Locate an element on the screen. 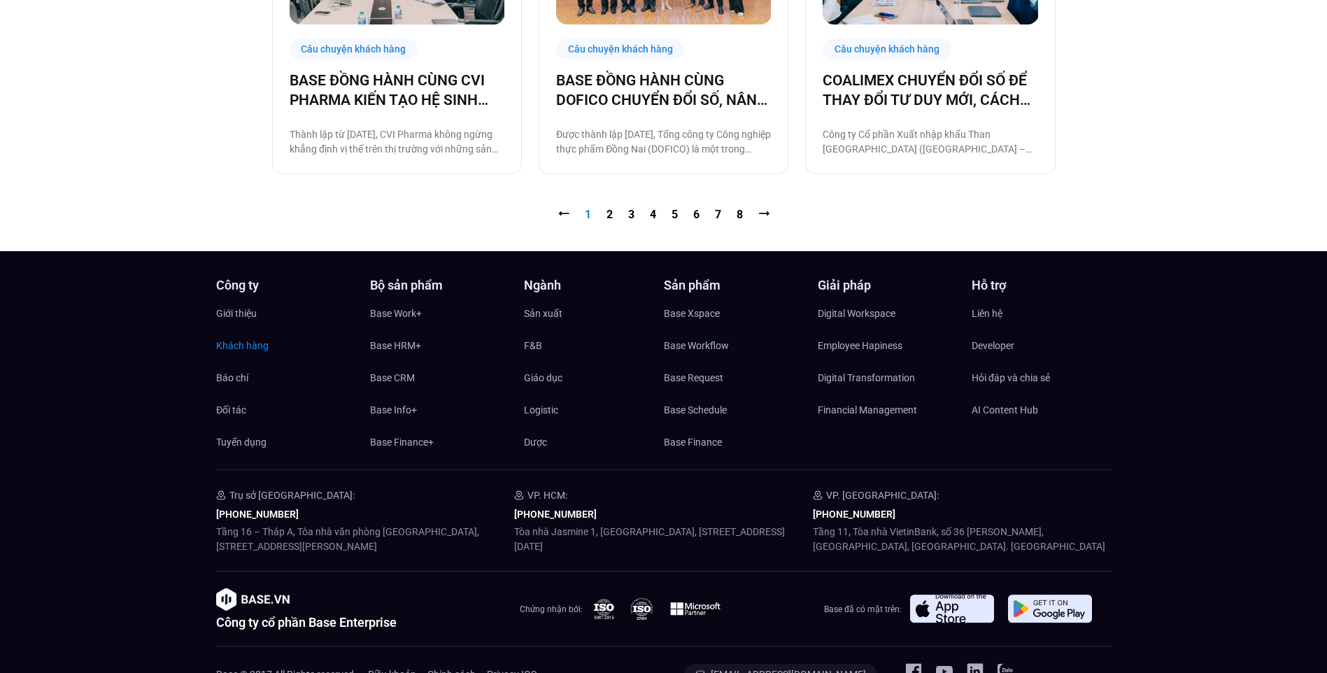 Image resolution: width=1327 pixels, height=673 pixels. span: VP. HCM: is located at coordinates (547, 495).